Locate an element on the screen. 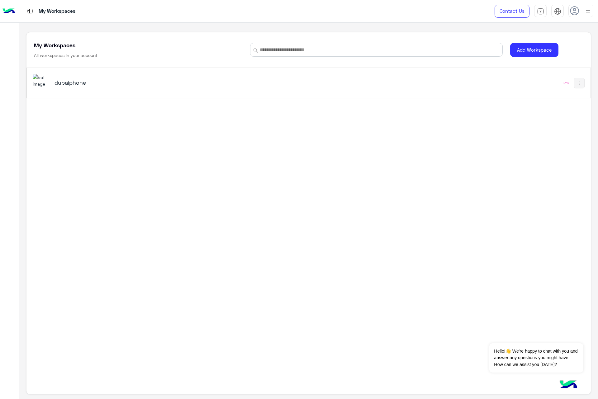 Image resolution: width=598 pixels, height=399 pixels. p: My Workspaces is located at coordinates (57, 11).